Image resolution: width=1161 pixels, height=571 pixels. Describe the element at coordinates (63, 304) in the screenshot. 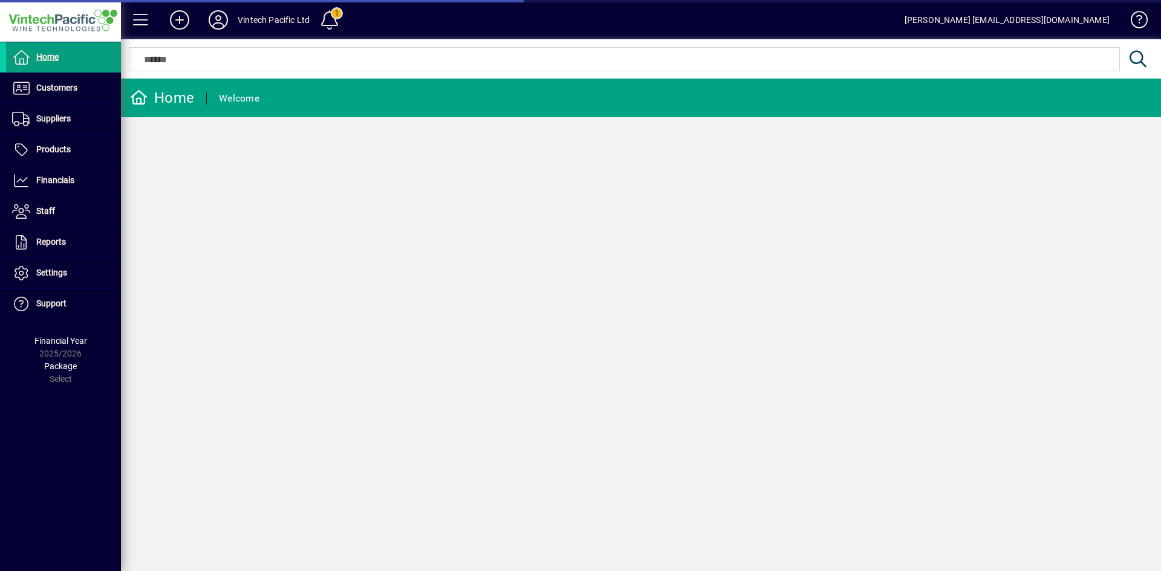

I see `a: Support` at that location.